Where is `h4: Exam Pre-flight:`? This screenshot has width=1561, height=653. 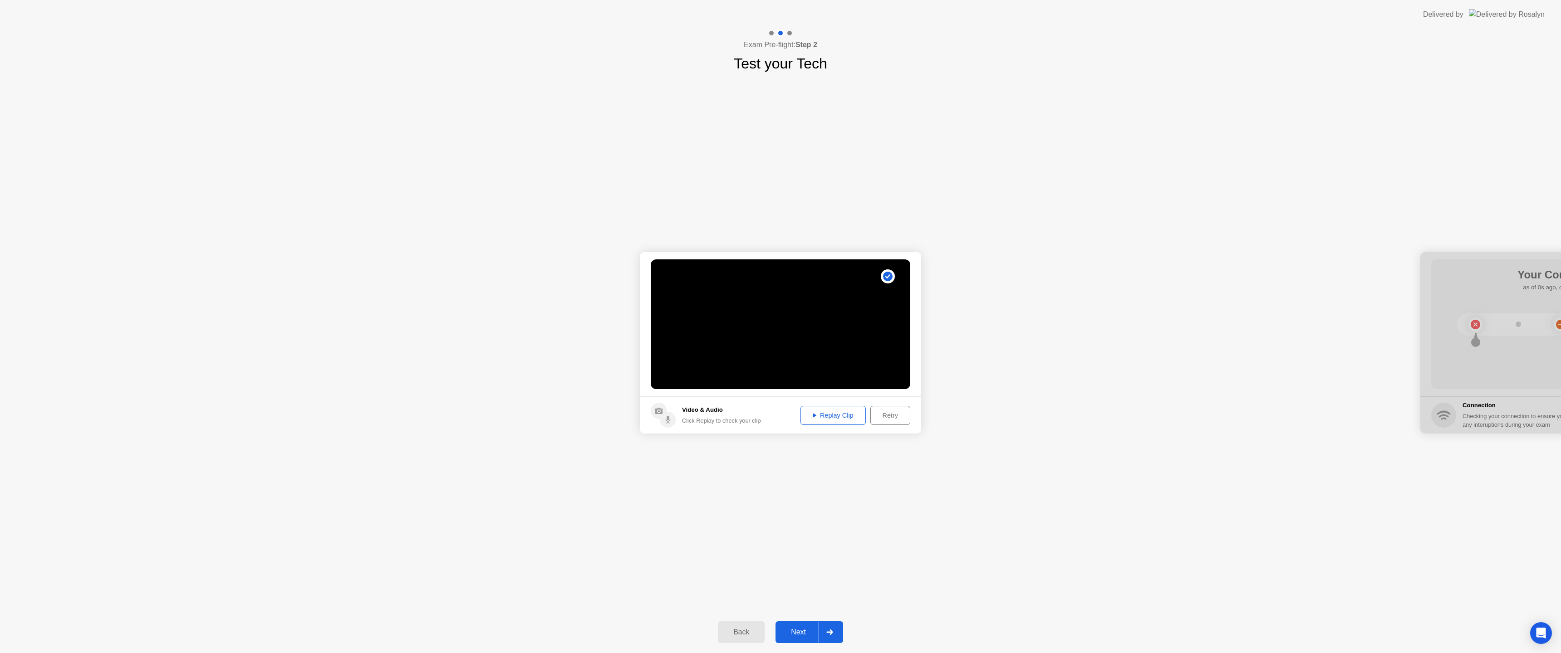 h4: Exam Pre-flight: is located at coordinates (780, 45).